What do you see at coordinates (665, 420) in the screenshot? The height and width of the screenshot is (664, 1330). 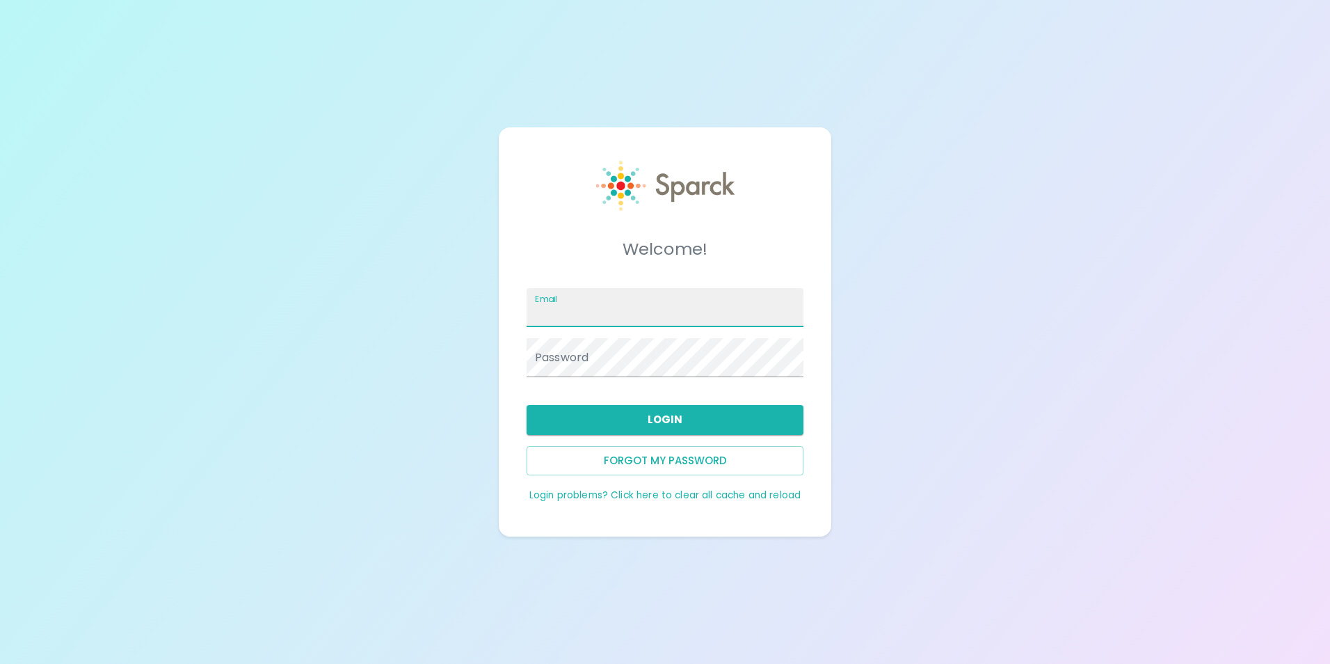 I see `button: Login` at bounding box center [665, 420].